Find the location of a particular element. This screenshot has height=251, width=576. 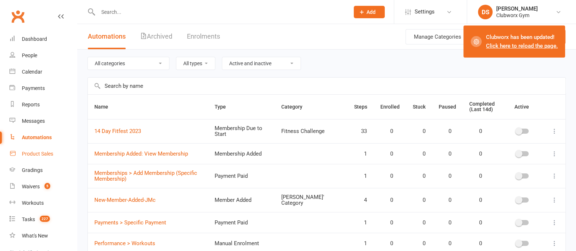

span: 4 is located at coordinates (360, 200).